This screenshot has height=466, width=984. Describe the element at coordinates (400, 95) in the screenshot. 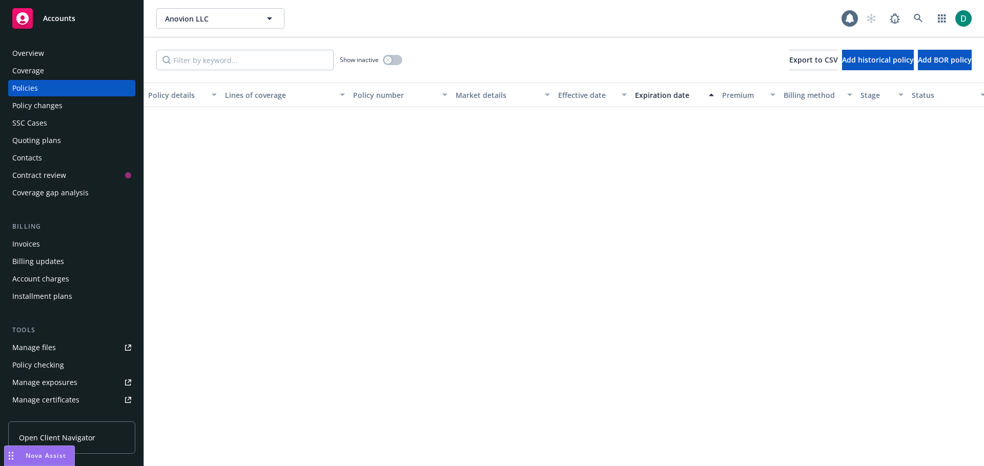

I see `button: Policy number` at that location.